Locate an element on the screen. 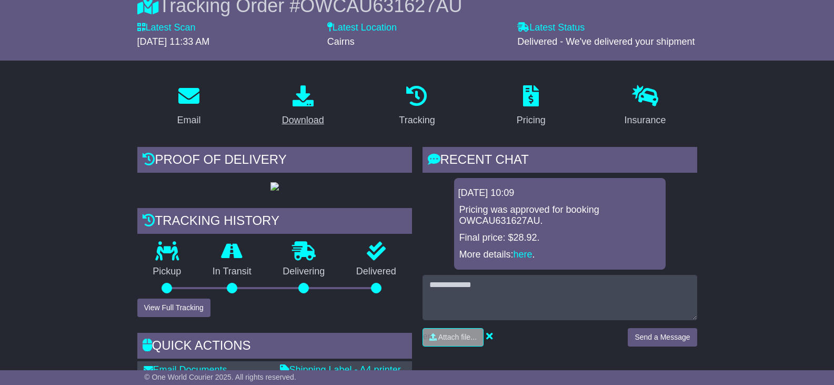 This screenshot has height=385, width=834. a: Download is located at coordinates (303, 106).